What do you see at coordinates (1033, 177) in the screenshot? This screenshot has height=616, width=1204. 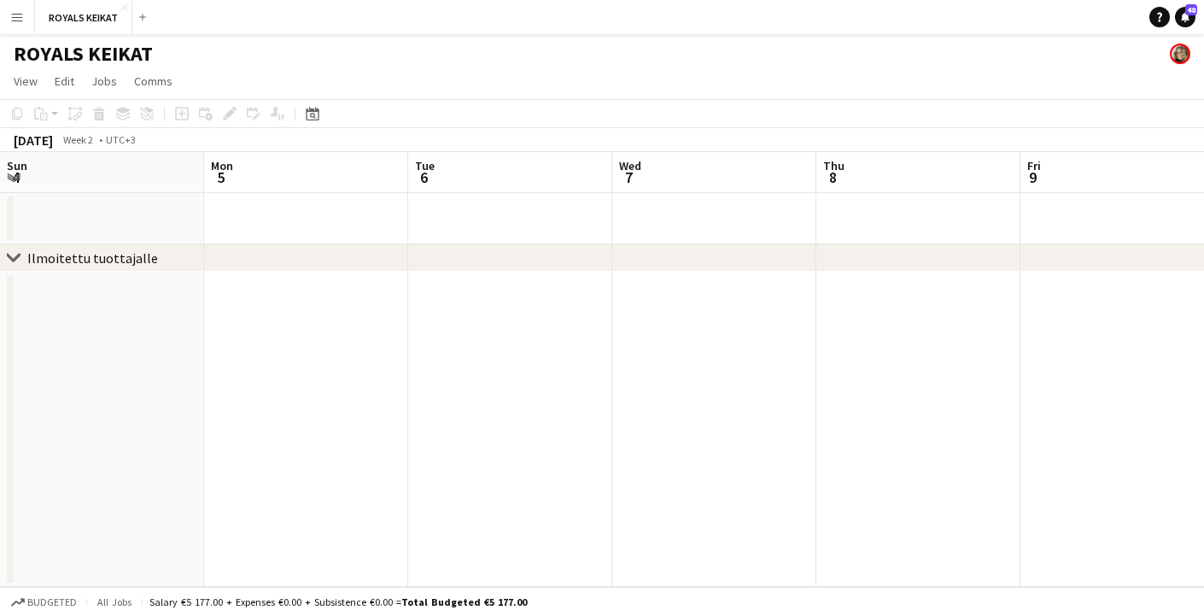 I see `span: 9` at bounding box center [1033, 177].